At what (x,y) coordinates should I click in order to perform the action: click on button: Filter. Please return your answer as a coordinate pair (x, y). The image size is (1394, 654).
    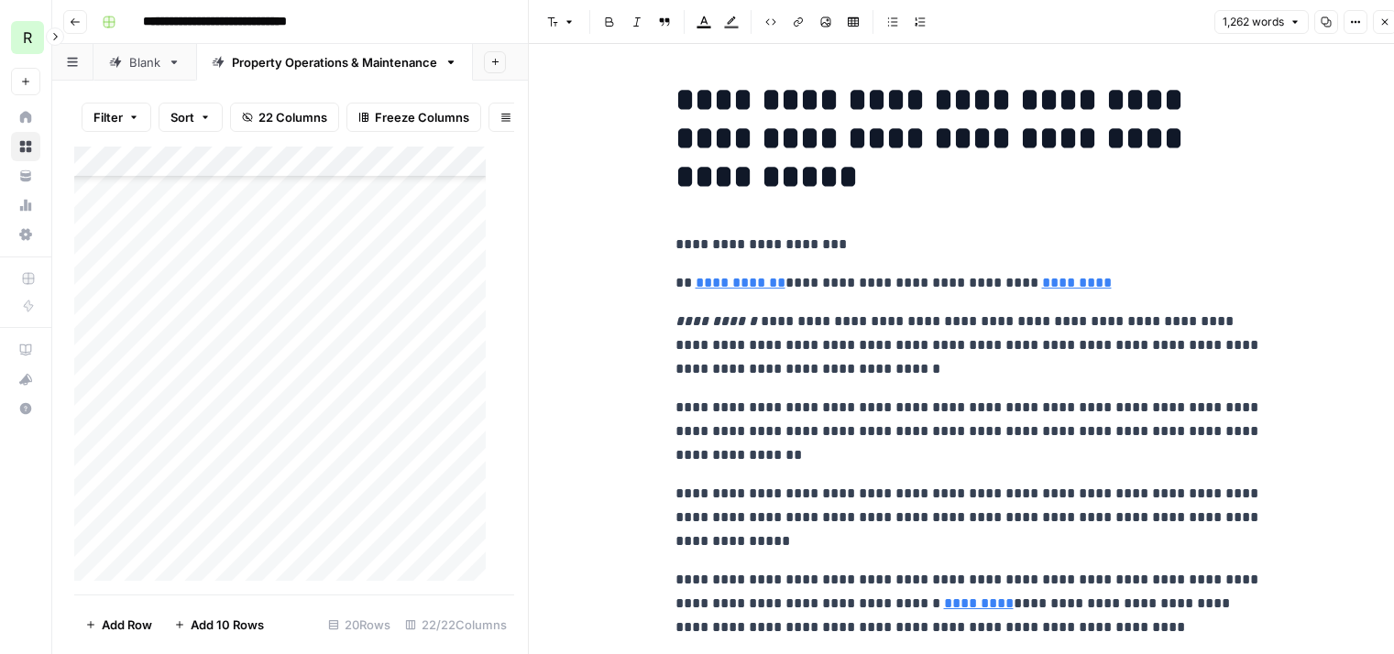
    Looking at the image, I should click on (116, 117).